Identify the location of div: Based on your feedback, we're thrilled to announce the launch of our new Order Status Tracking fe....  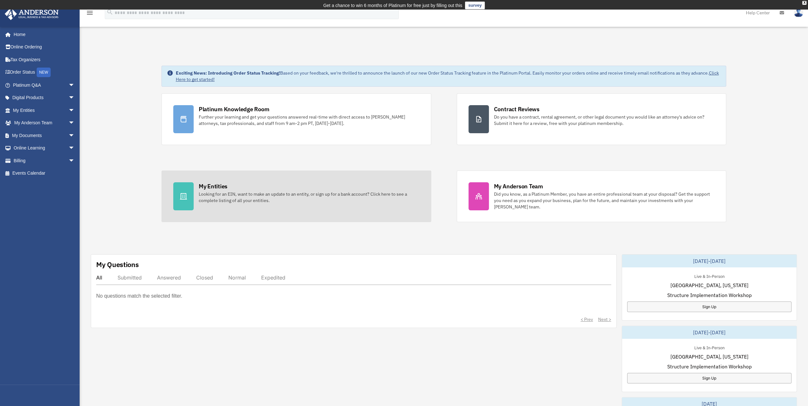
(449, 76).